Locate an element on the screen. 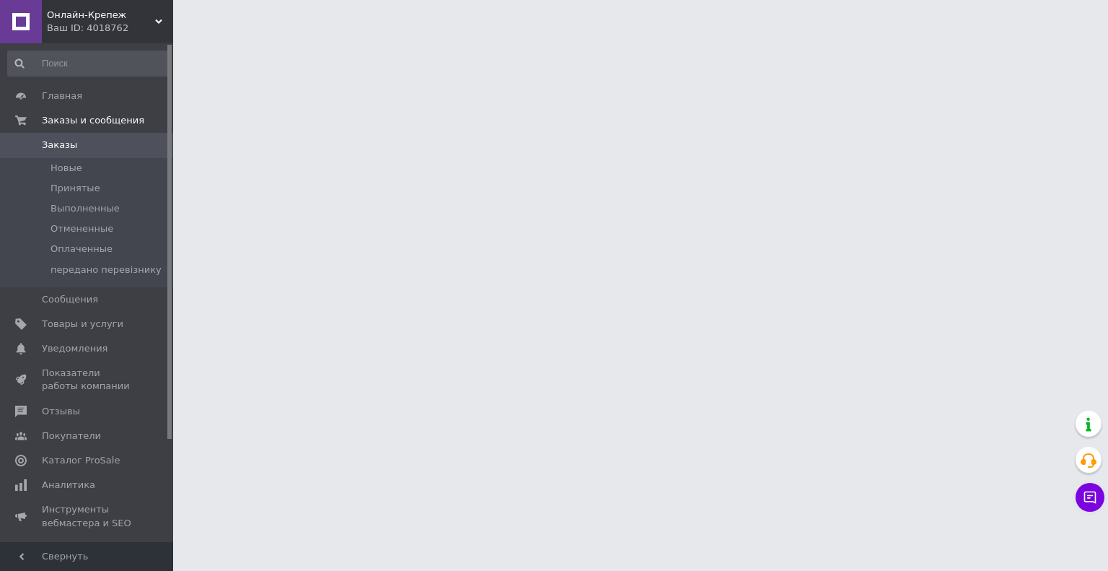 The width and height of the screenshot is (1108, 571). span: Показатели работы компании is located at coordinates (87, 379).